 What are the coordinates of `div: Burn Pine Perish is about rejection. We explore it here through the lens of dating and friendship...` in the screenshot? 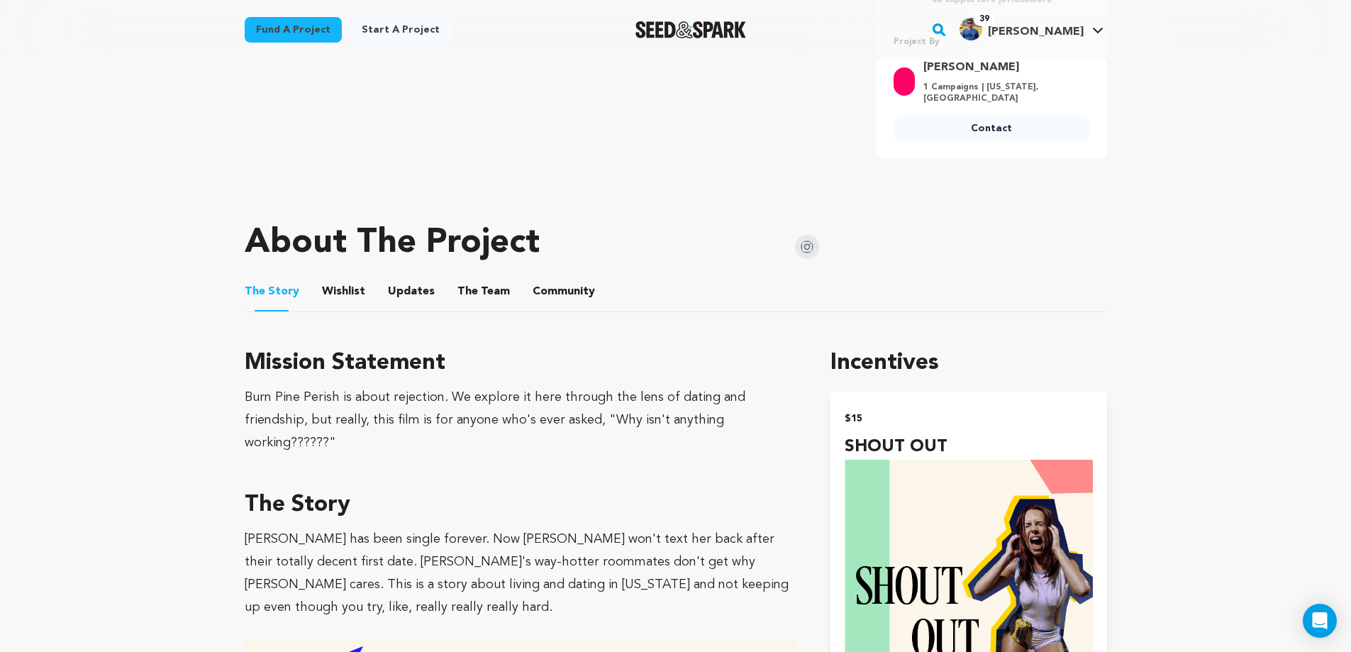 It's located at (521, 420).